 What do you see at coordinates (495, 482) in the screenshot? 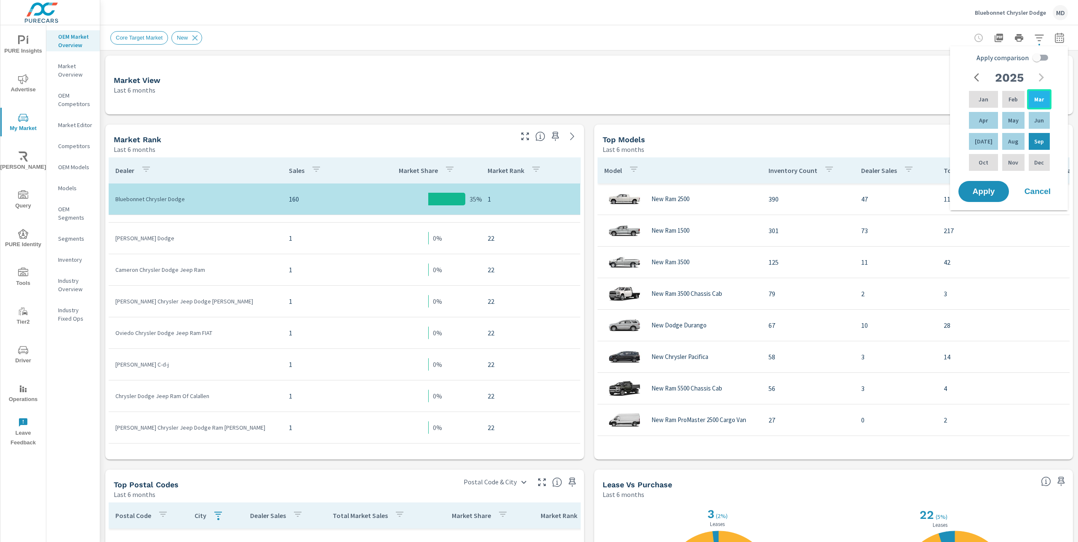
I see `div: Postal Code & City` at bounding box center [495, 482].